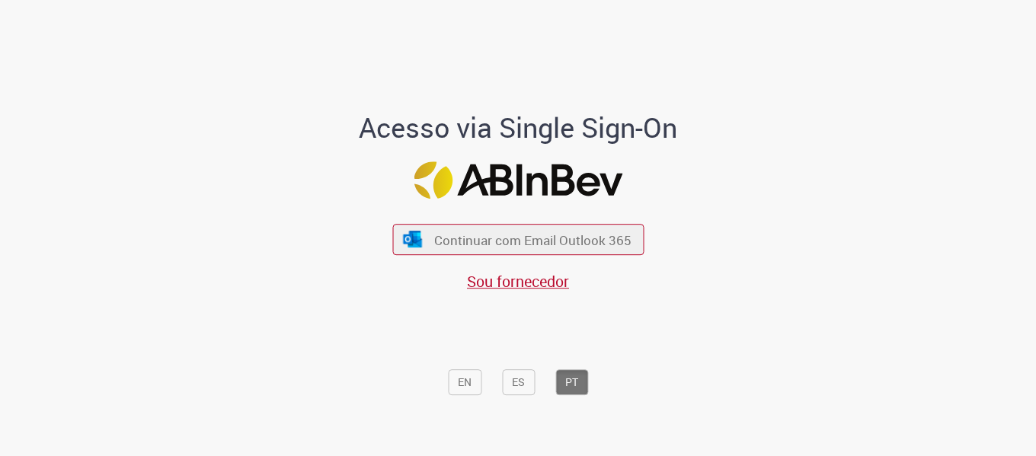 The height and width of the screenshot is (456, 1036). I want to click on a: Sou fornecedor, so click(518, 281).